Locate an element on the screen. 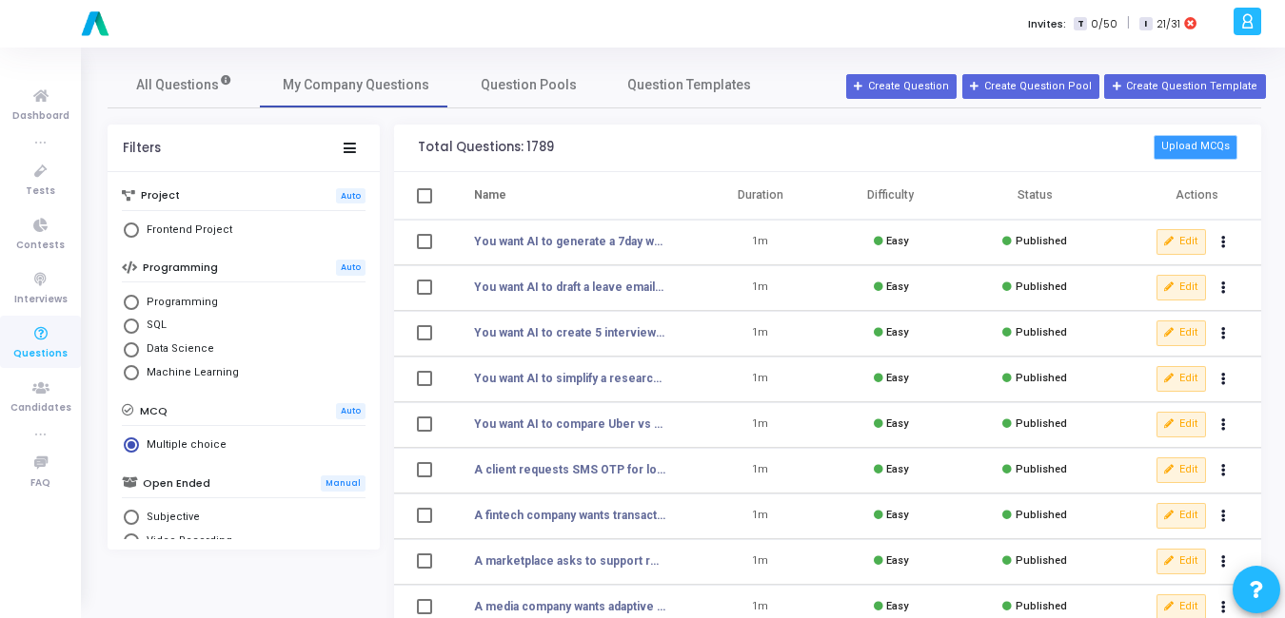 This screenshot has width=1285, height=618. a: A media company wants adaptive streaming. Which re... is located at coordinates (569, 607).